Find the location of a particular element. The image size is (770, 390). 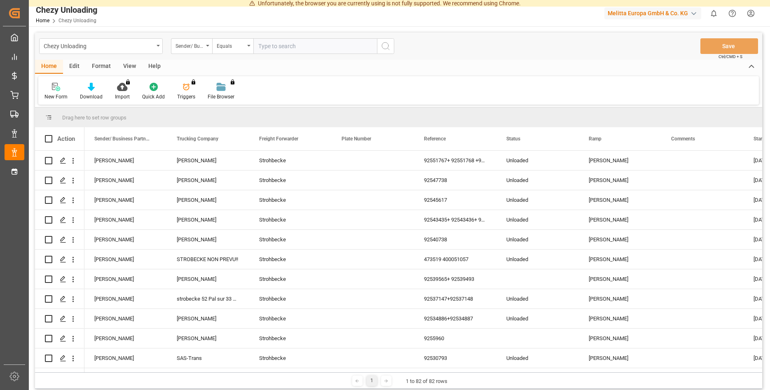

a: Home is located at coordinates (42, 21).